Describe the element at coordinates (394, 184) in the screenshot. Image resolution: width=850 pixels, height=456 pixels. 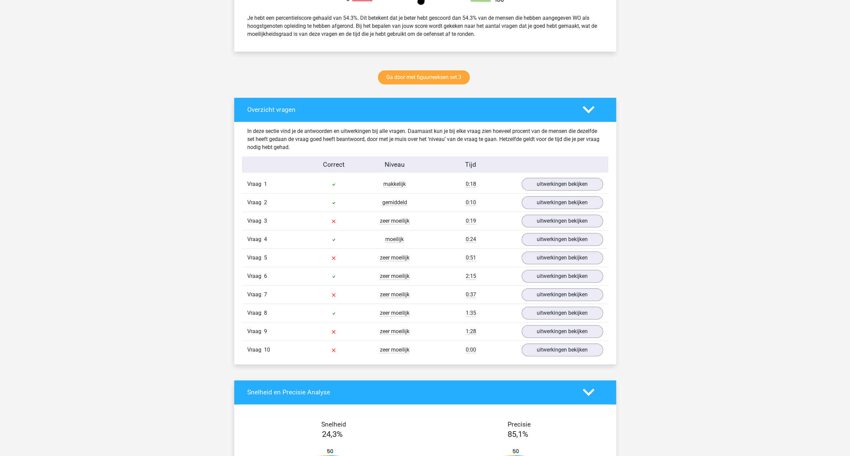
I see `span: makkelijk` at that location.